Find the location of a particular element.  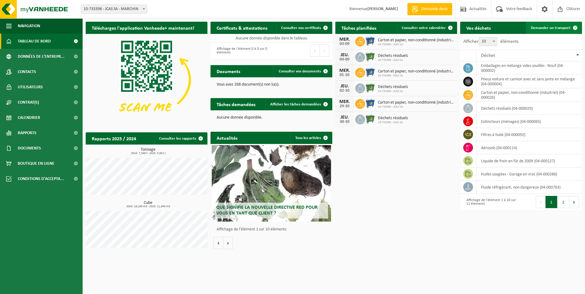

a: Consulter les rapports is located at coordinates (181, 139).